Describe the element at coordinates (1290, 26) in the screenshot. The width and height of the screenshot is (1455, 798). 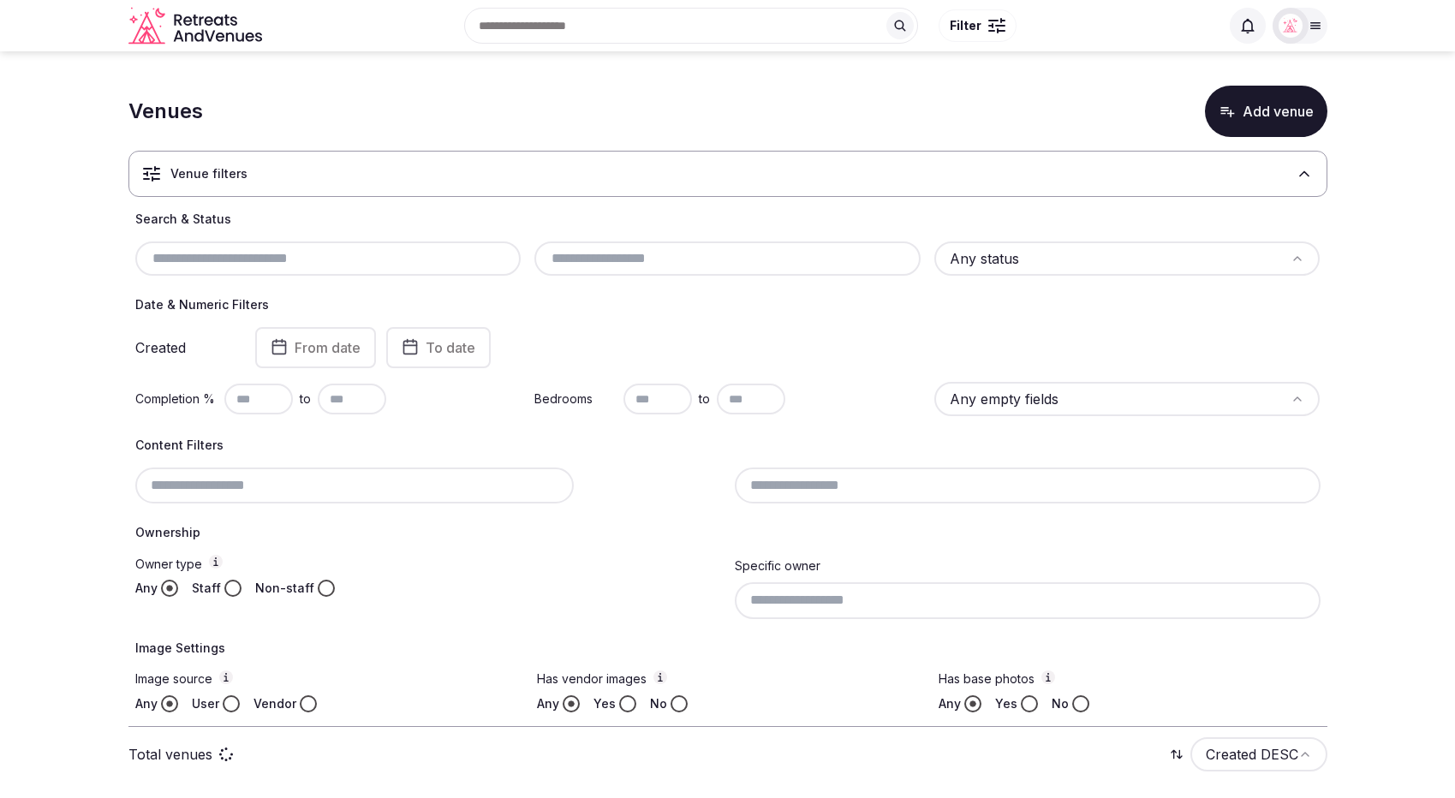
I see `img: Matt Grant Oakes` at that location.